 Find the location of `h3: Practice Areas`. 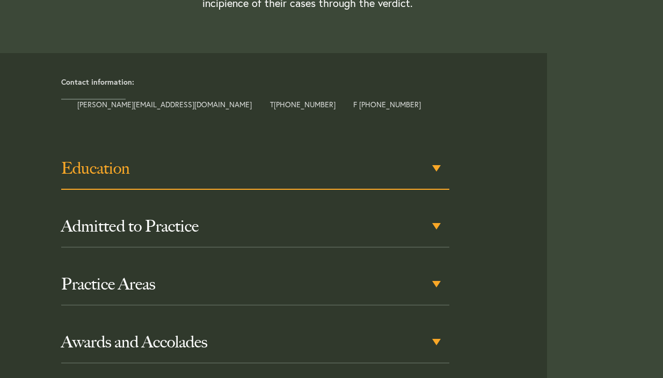

h3: Practice Areas is located at coordinates (255, 284).